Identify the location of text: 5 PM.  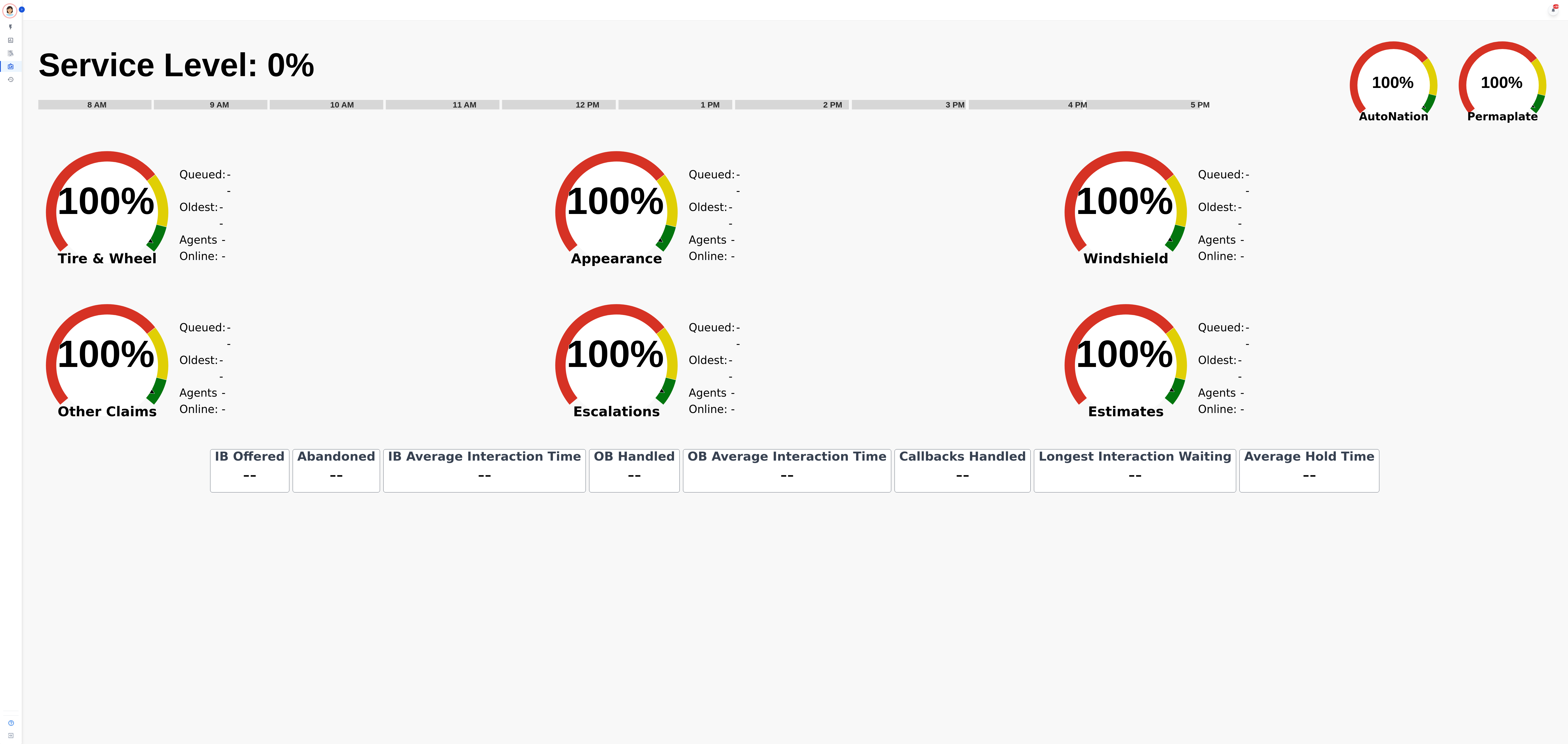
(1200, 105).